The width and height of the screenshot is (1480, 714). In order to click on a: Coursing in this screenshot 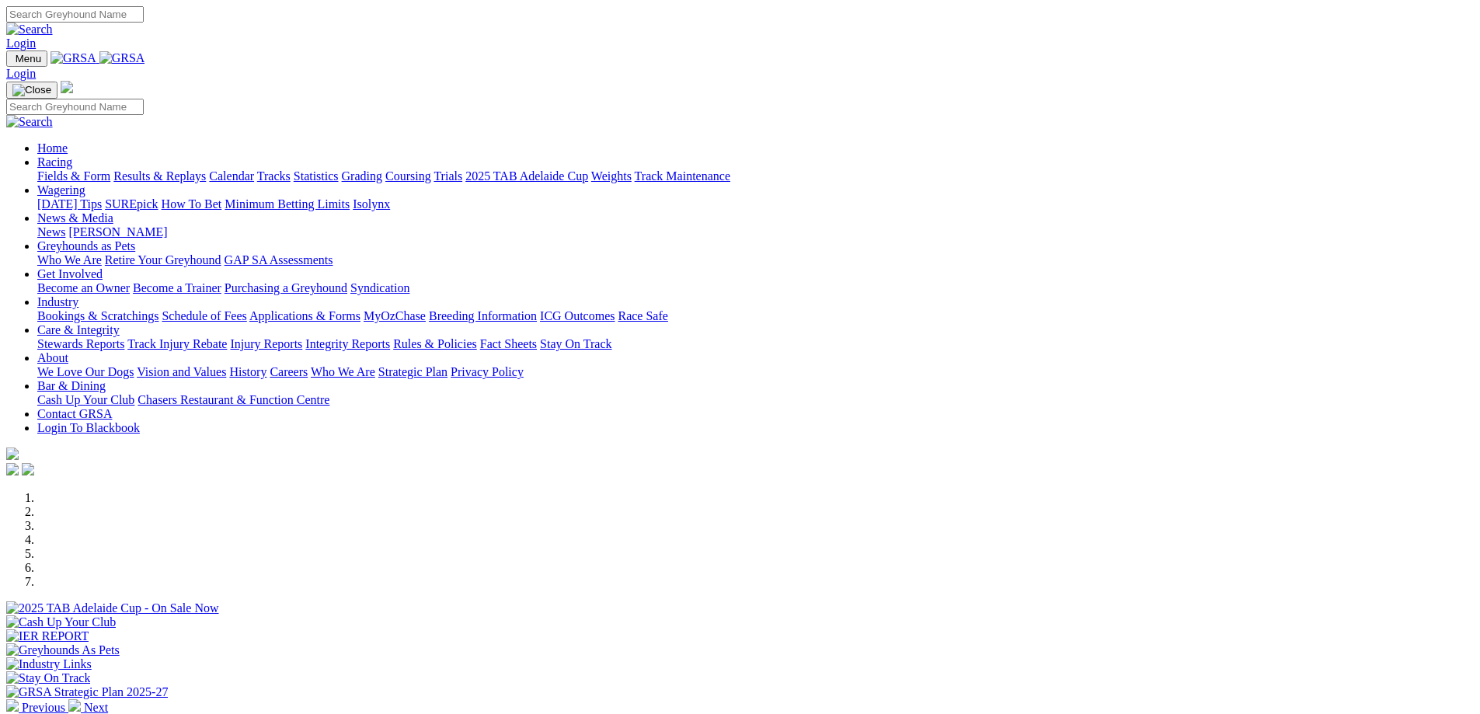, I will do `click(408, 176)`.